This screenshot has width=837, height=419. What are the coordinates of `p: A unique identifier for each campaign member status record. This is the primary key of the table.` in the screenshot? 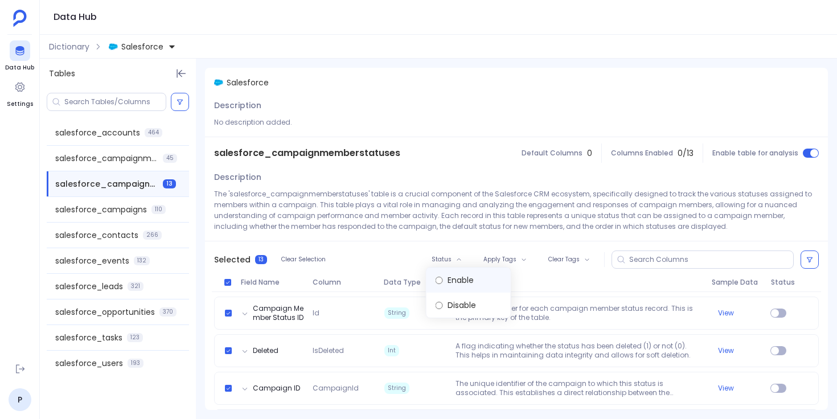 It's located at (578, 313).